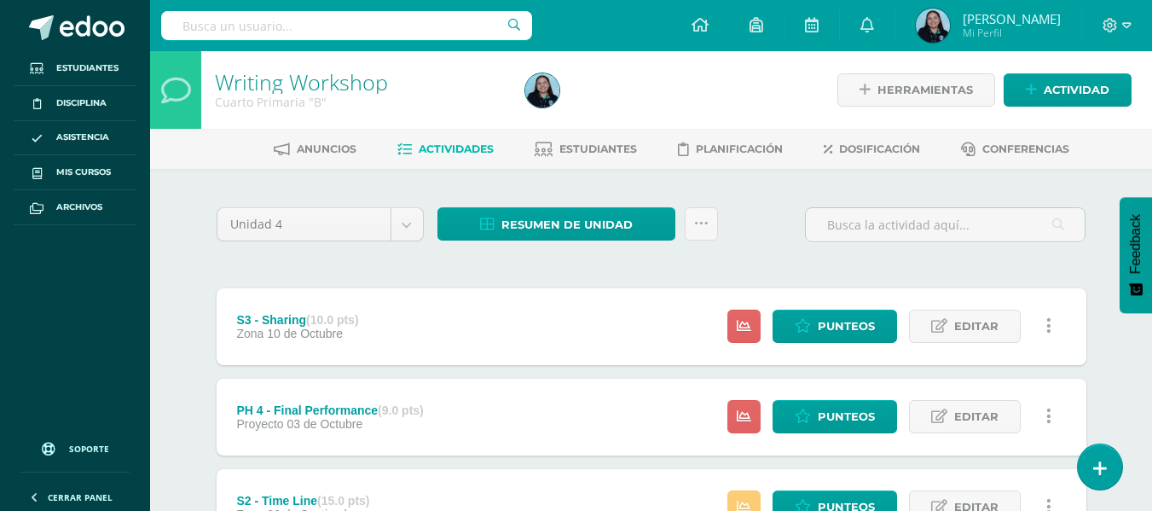  I want to click on input: Busca la actividad aquí..., so click(945, 224).